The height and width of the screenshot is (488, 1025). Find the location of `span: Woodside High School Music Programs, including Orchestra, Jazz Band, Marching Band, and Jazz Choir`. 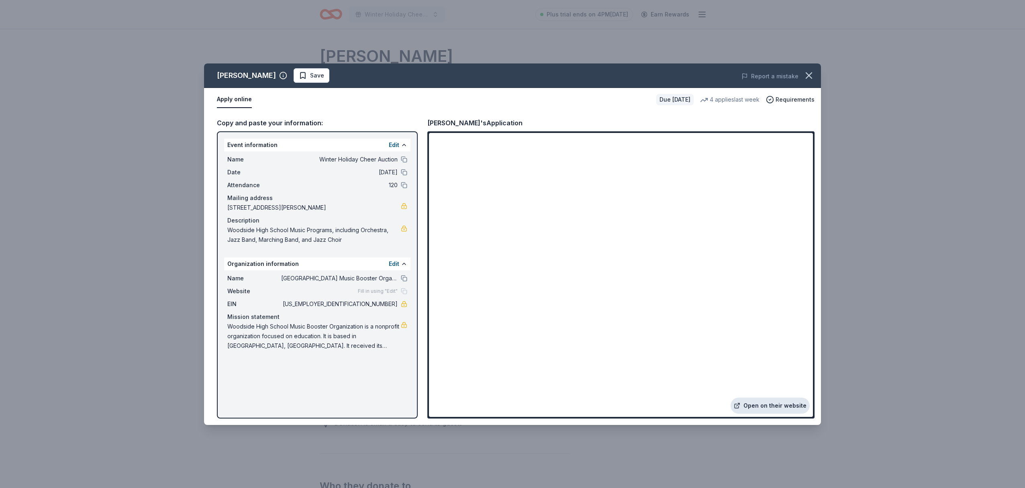

span: Woodside High School Music Programs, including Orchestra, Jazz Band, Marching Band, and Jazz Choir is located at coordinates (314, 235).